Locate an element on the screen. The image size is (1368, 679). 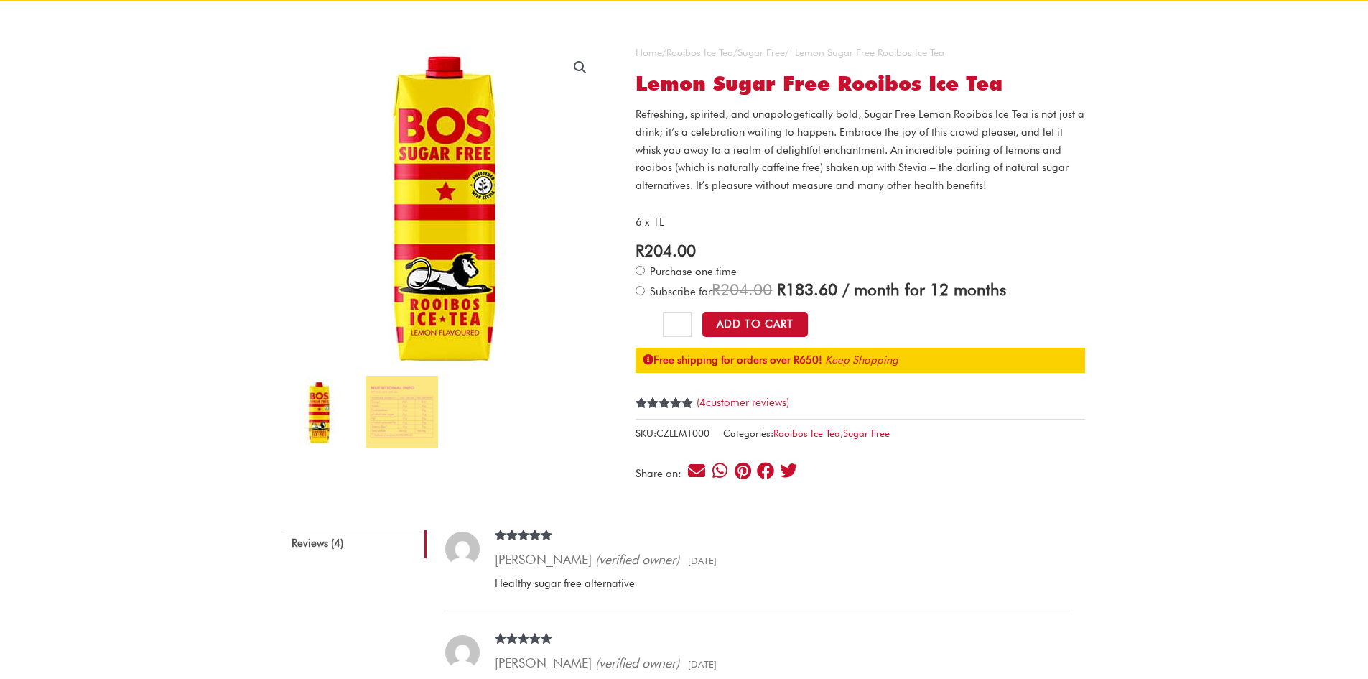
a: Reviews (4) is located at coordinates (355, 544).